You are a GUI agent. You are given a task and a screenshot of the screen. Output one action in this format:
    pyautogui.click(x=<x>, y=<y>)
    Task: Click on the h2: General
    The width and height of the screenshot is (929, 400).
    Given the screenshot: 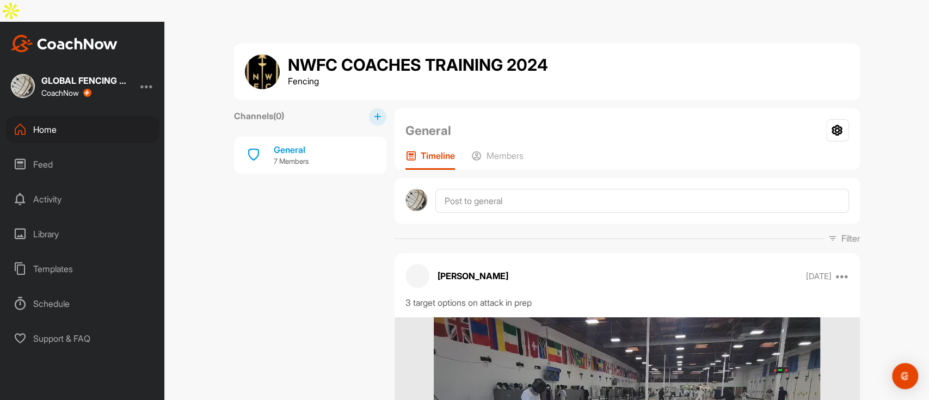 What is the action you would take?
    pyautogui.click(x=428, y=131)
    